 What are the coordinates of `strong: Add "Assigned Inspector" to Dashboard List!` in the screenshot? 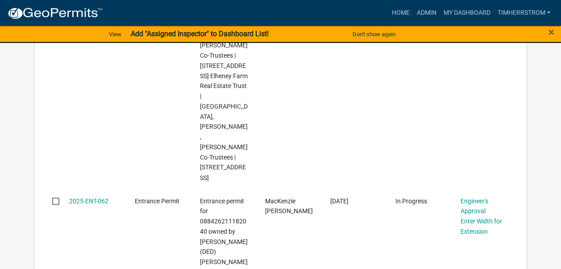 It's located at (199, 33).